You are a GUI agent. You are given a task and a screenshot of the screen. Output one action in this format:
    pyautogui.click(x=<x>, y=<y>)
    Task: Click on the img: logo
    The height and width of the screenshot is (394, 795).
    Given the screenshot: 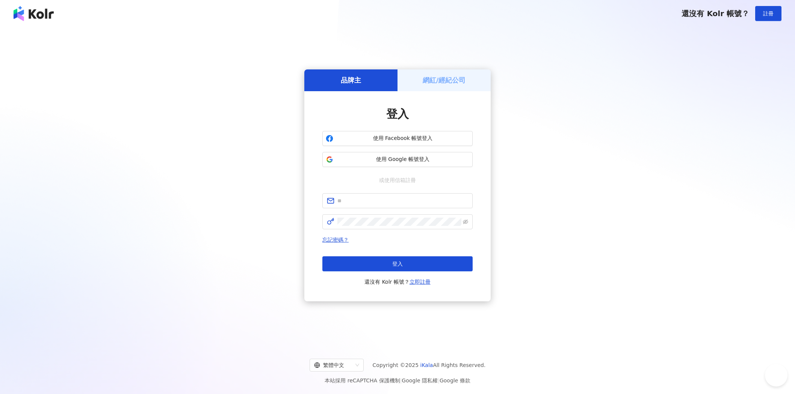 What is the action you would take?
    pyautogui.click(x=33, y=14)
    